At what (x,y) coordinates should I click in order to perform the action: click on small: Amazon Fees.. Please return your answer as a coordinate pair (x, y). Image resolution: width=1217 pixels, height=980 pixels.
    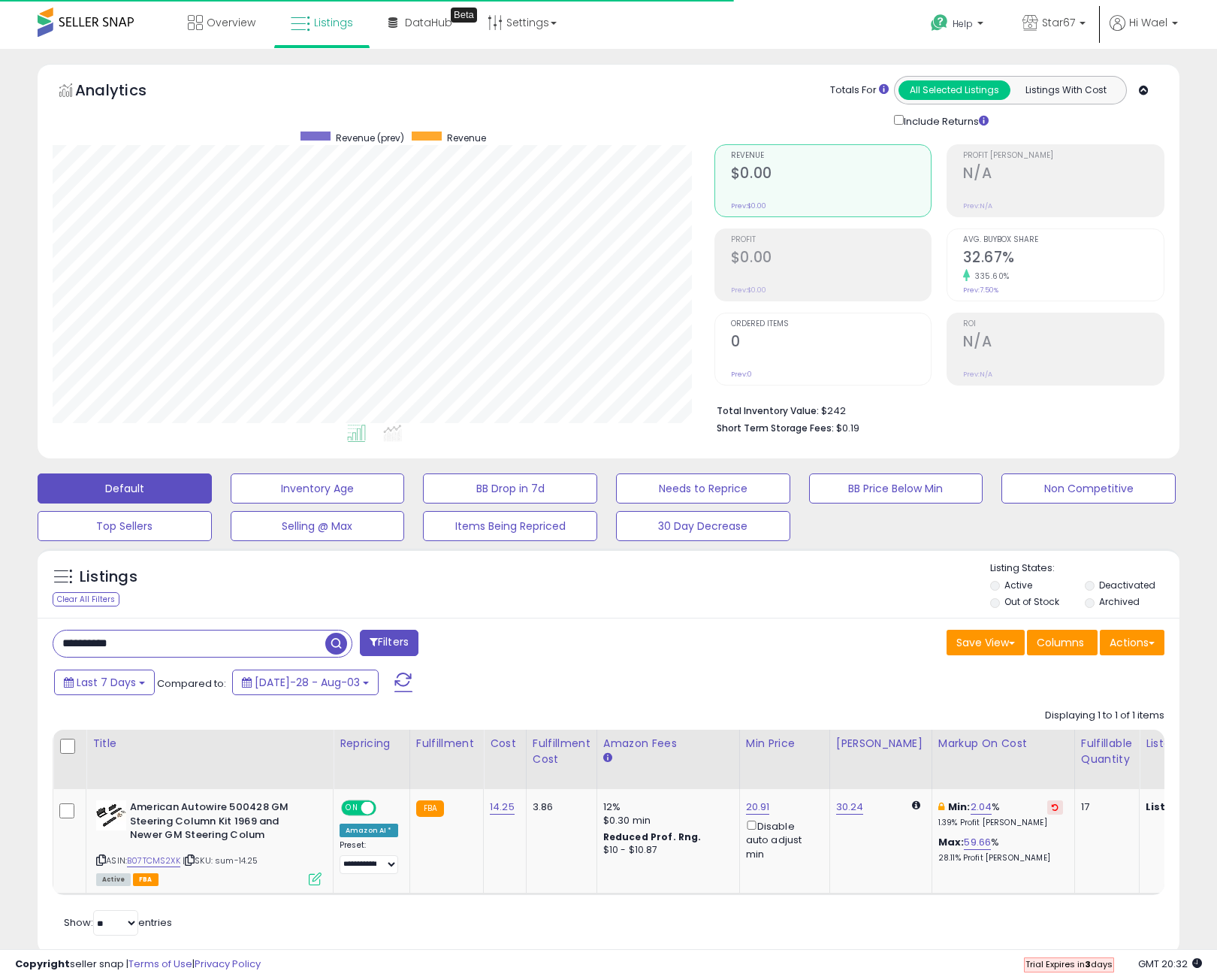
    Looking at the image, I should click on (608, 758).